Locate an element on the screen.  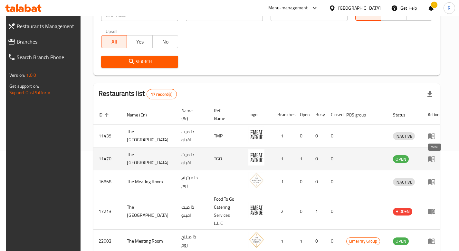
span: Search is located at coordinates (140, 62).